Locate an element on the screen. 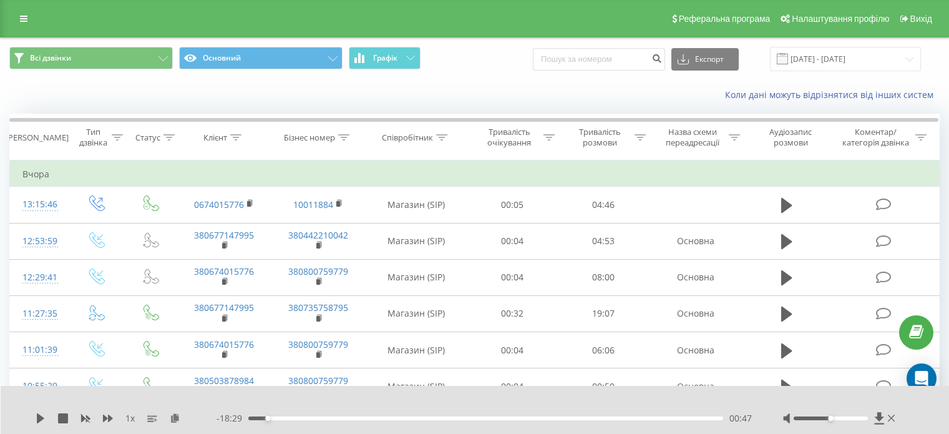 Image resolution: width=949 pixels, height=434 pixels. div: 12:29:41 is located at coordinates (39, 277).